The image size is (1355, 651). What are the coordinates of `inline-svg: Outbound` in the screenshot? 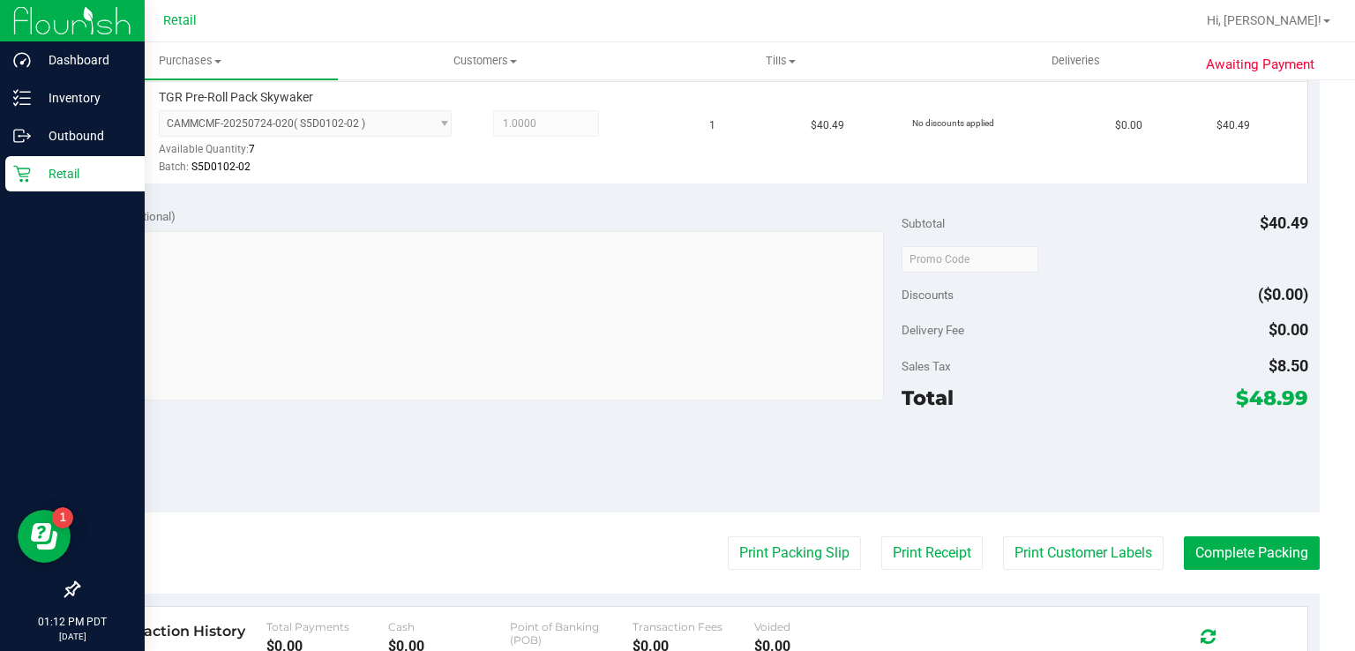 It's located at (22, 136).